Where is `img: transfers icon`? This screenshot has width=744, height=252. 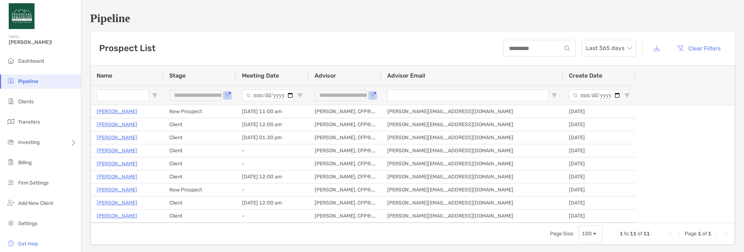
img: transfers icon is located at coordinates (11, 122).